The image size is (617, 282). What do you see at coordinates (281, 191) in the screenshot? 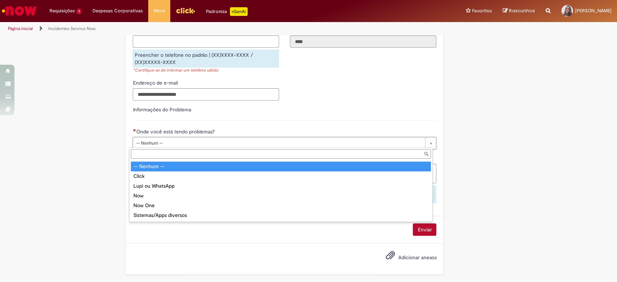
I see `ul: Onde você está tendo problemas?` at bounding box center [281, 191].